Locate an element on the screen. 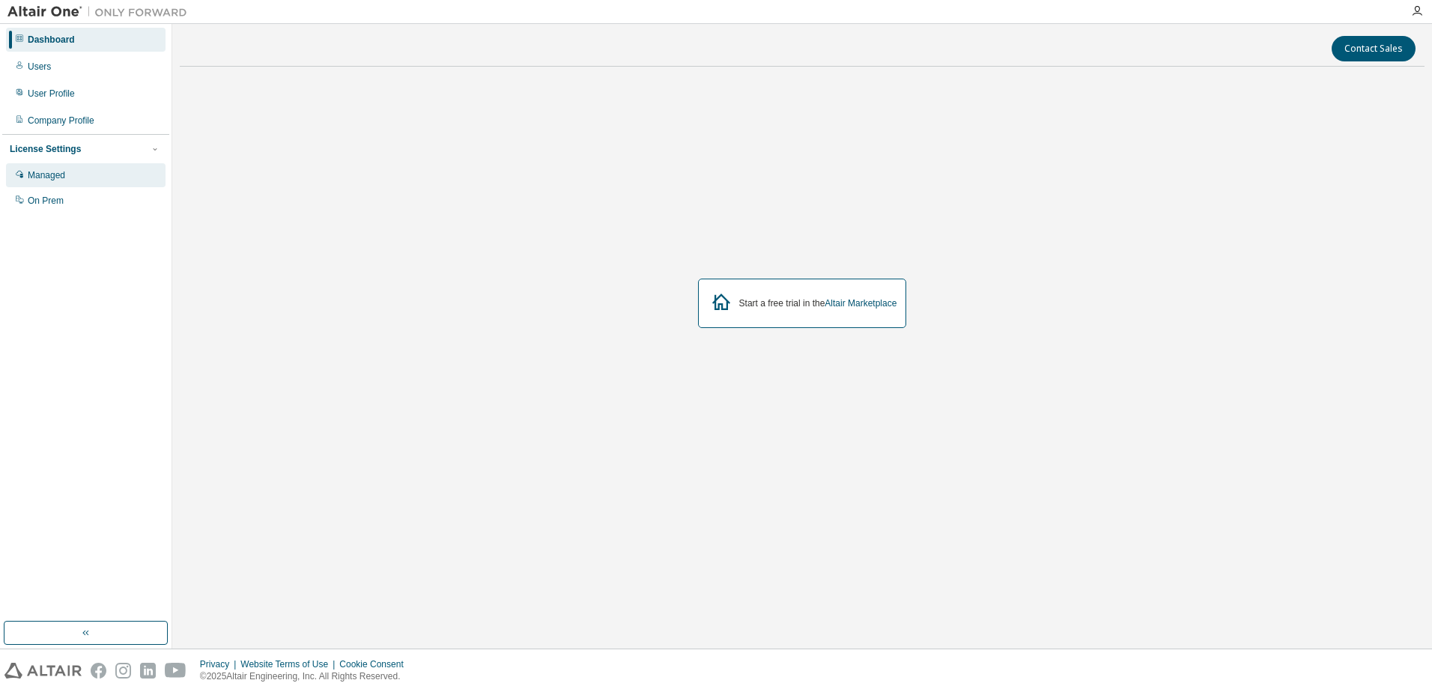 The width and height of the screenshot is (1432, 692). img: linkedin.svg is located at coordinates (148, 670).